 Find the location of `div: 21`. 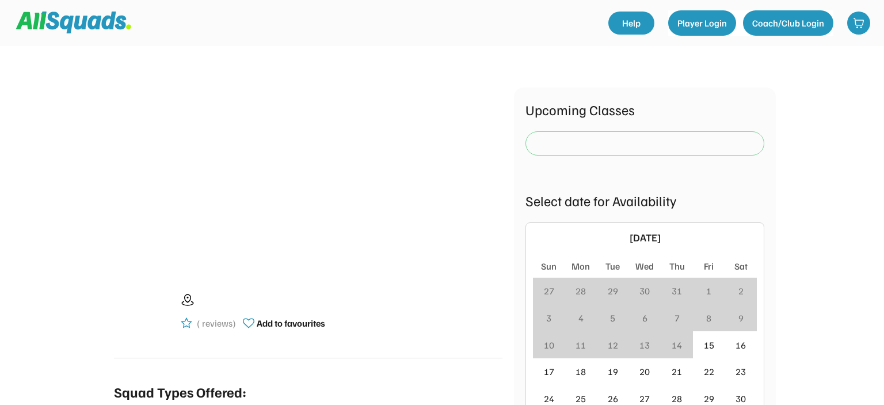

div: 21 is located at coordinates (677, 371).